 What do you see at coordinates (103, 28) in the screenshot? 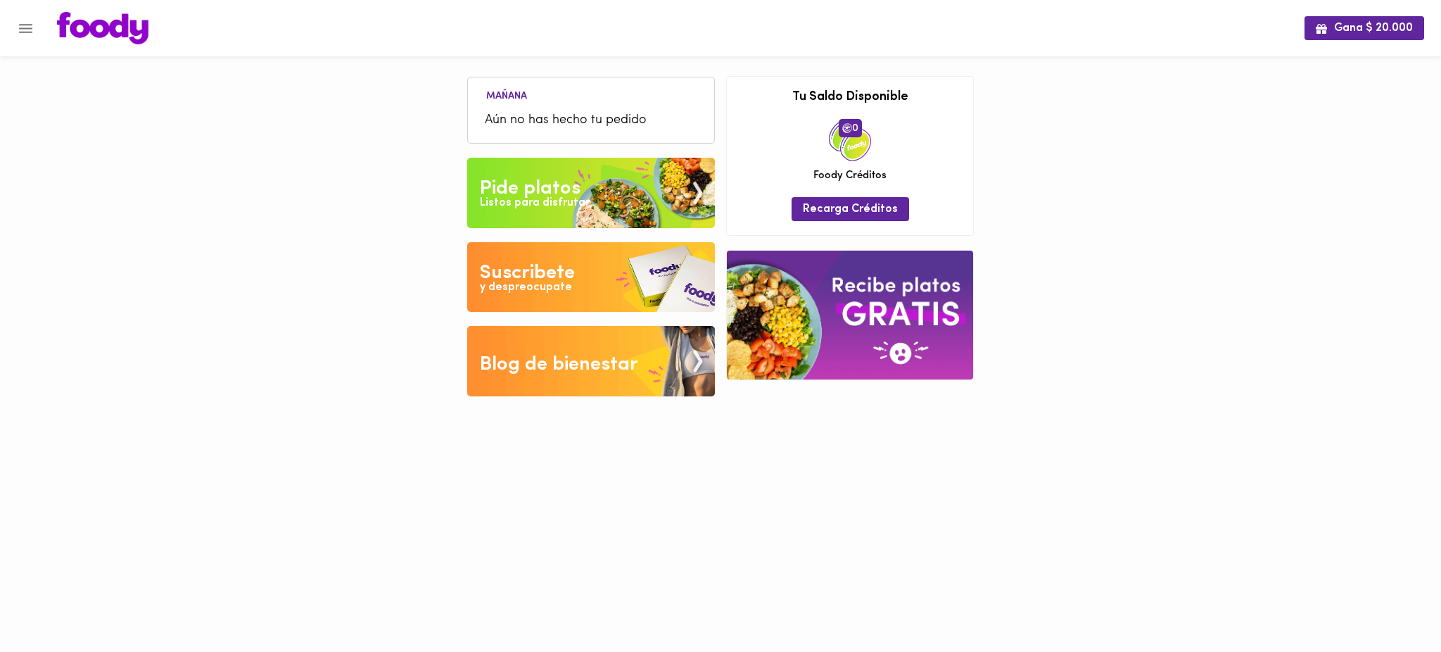
I see `img: logo.png` at bounding box center [103, 28].